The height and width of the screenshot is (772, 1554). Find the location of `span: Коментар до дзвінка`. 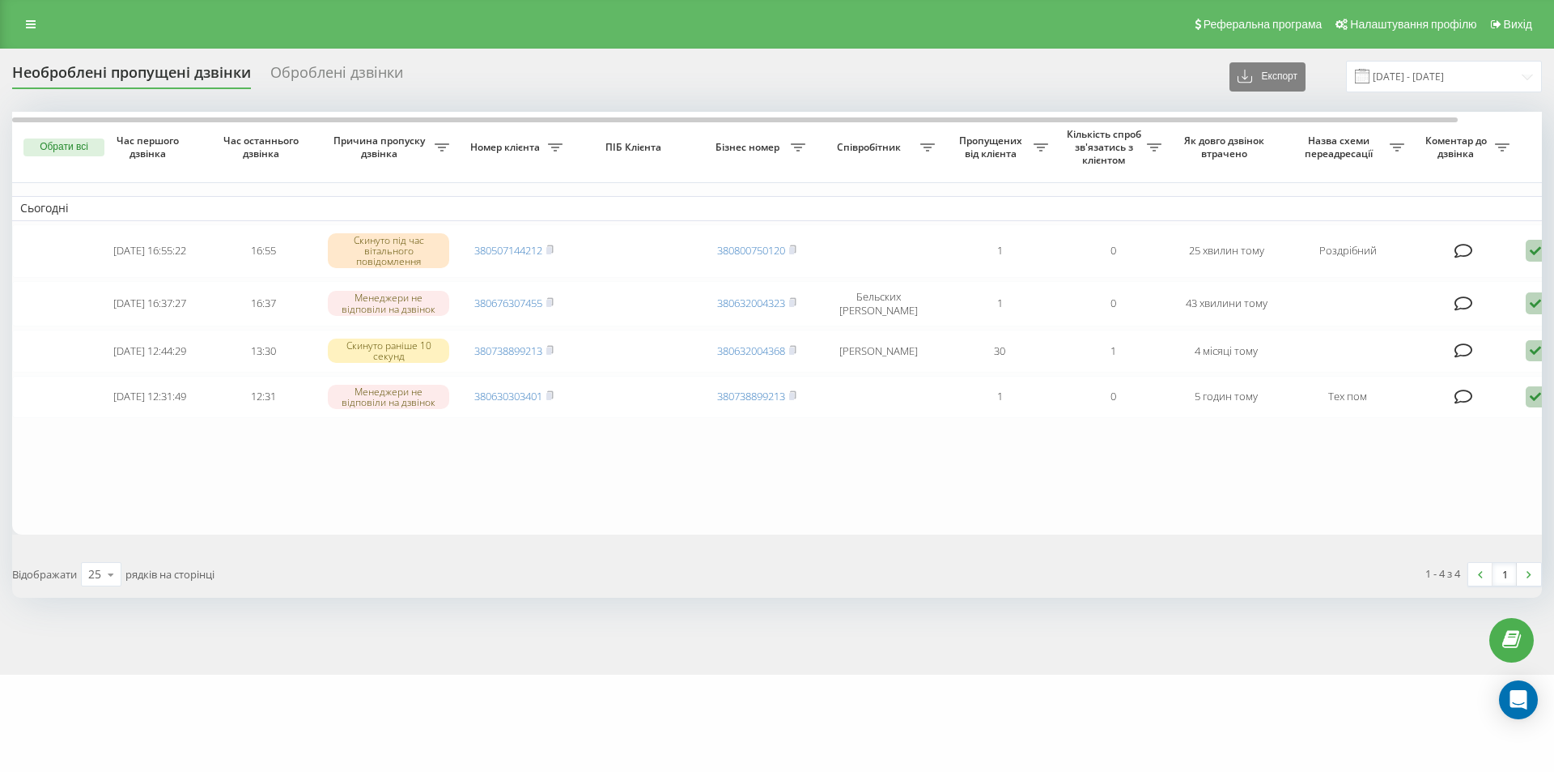

span: Коментар до дзвінка is located at coordinates (1458, 147).